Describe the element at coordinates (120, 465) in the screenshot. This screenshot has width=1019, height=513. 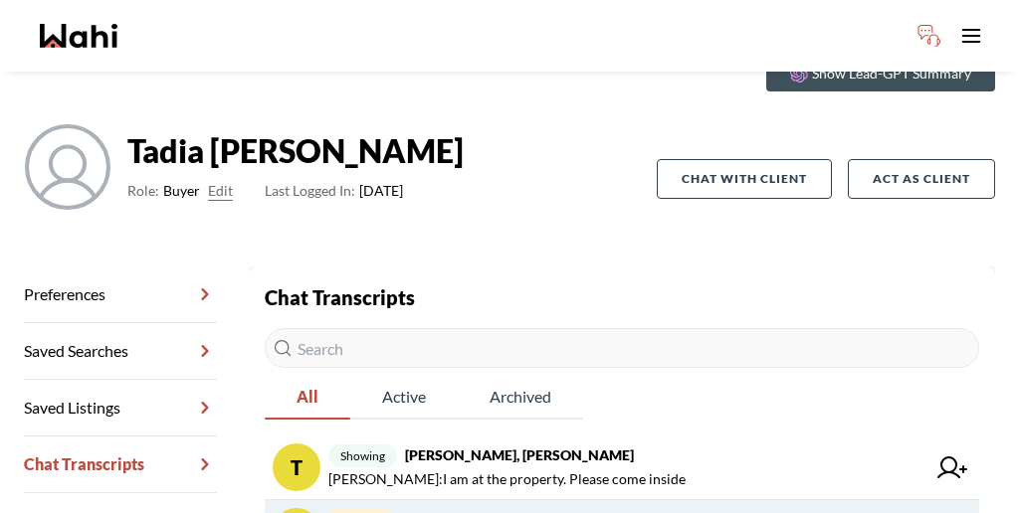
I see `a: Chat Transcripts` at that location.